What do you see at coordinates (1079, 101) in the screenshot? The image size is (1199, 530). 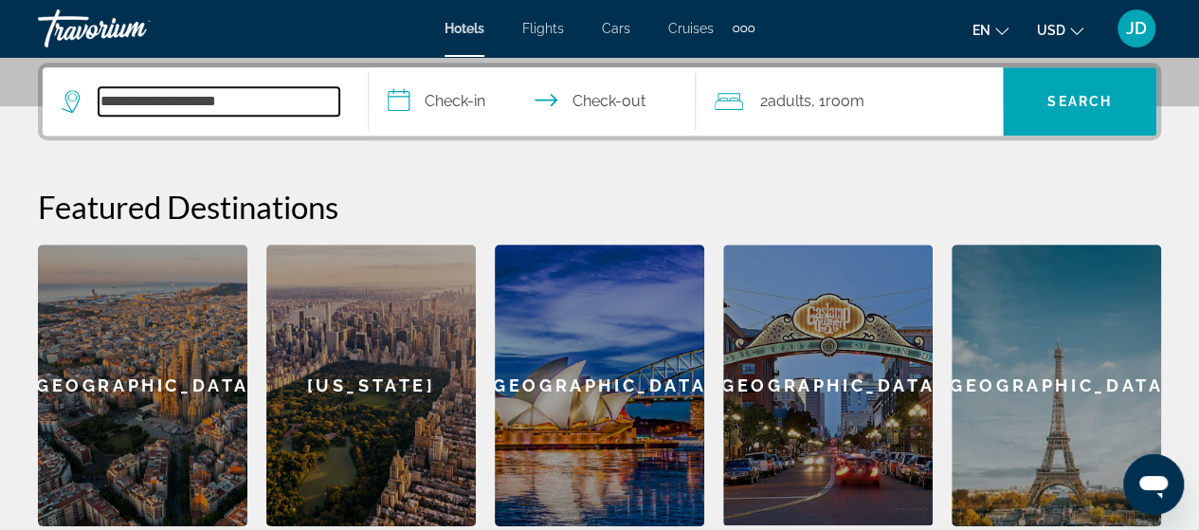 I see `span: Search` at bounding box center [1079, 101].